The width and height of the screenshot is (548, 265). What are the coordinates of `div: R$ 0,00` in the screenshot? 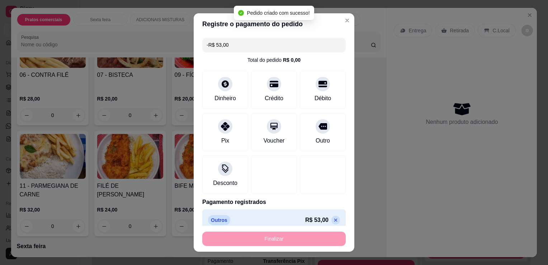 It's located at (292, 60).